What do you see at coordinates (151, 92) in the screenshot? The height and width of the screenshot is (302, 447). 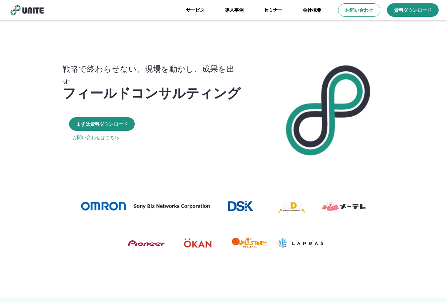 I see `p: フィールドコンサルティング` at bounding box center [151, 92].